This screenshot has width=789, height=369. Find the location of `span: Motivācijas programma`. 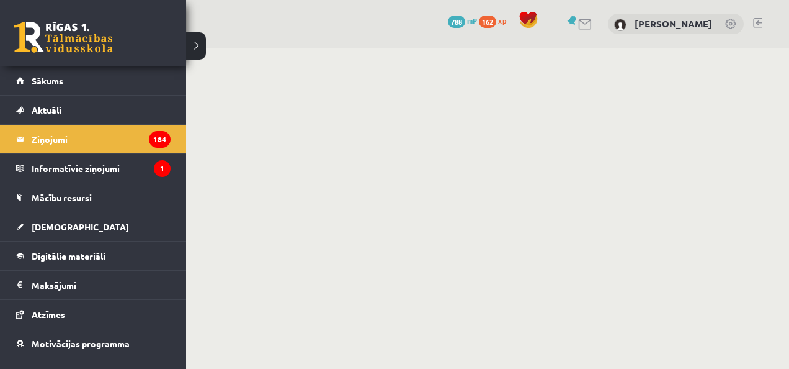

span: Motivācijas programma is located at coordinates (81, 343).